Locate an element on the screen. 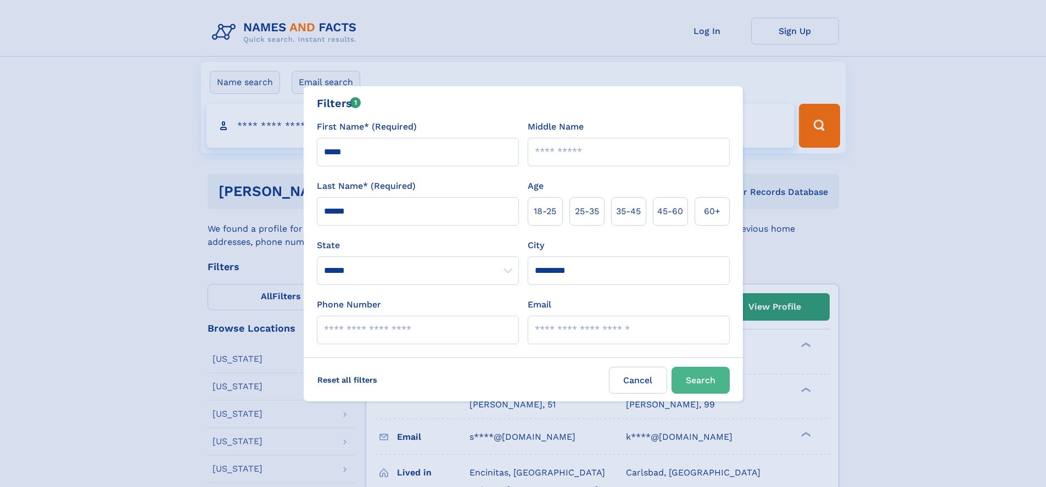  span: 35‑45 is located at coordinates (628, 211).